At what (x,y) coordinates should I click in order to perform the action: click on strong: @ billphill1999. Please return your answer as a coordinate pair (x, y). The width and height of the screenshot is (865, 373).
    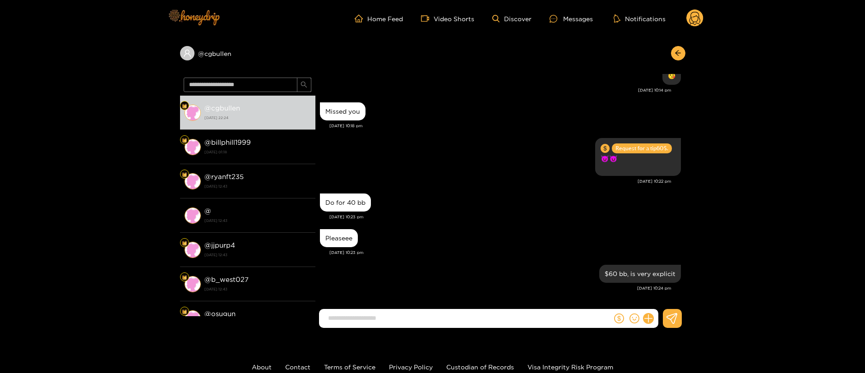
    Looking at the image, I should click on (227, 142).